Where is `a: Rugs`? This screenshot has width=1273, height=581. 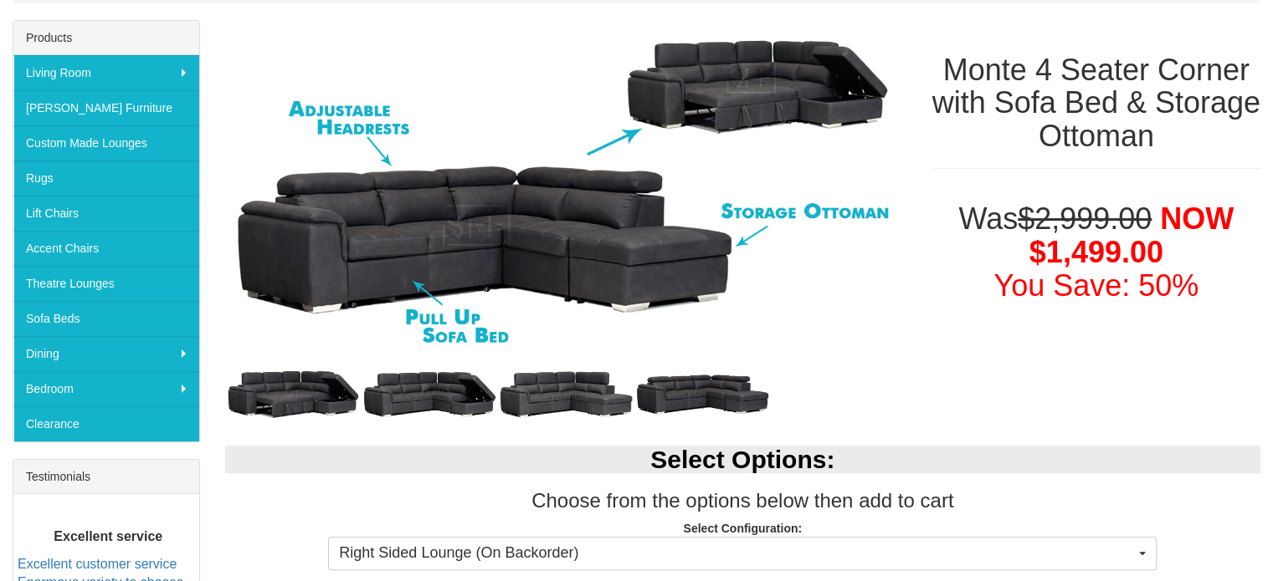
a: Rugs is located at coordinates (106, 178).